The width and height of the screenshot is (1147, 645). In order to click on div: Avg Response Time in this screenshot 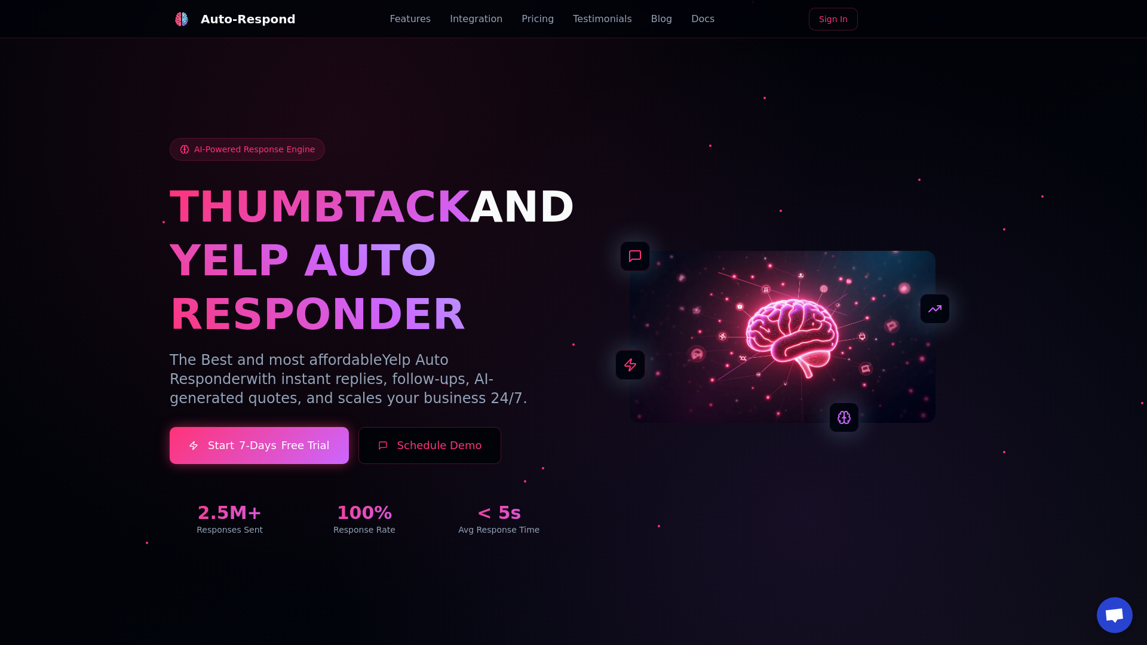, I will do `click(499, 530)`.